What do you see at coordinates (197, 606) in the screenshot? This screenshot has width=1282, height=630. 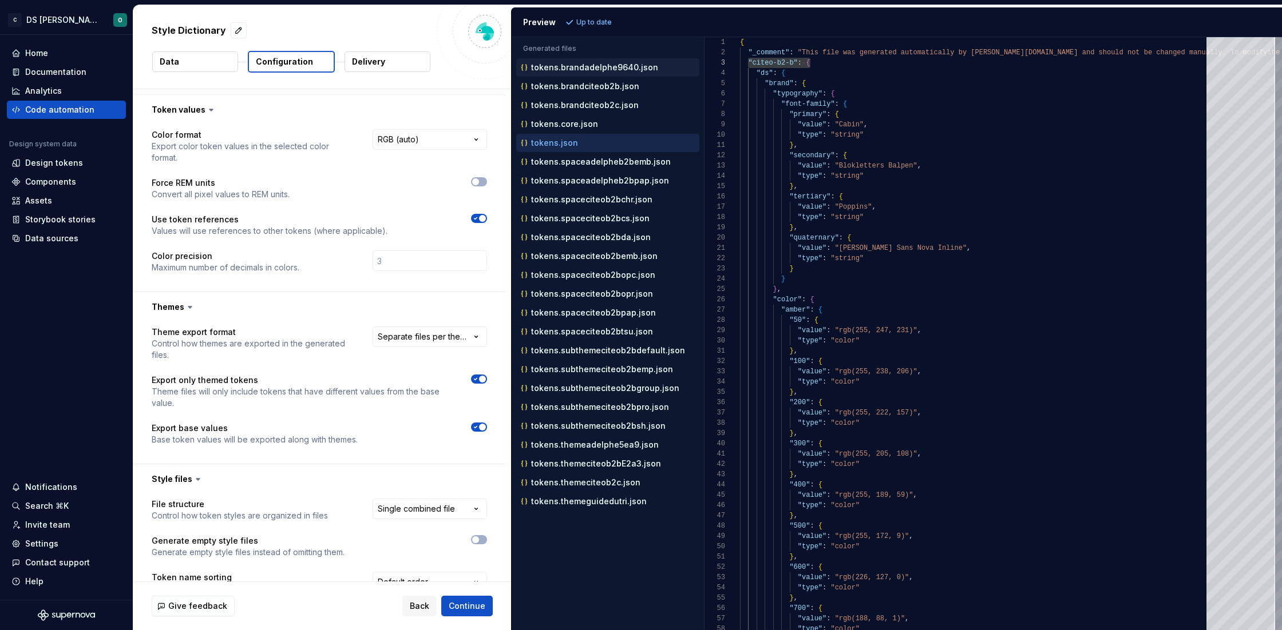 I see `span: Give feedback` at bounding box center [197, 606].